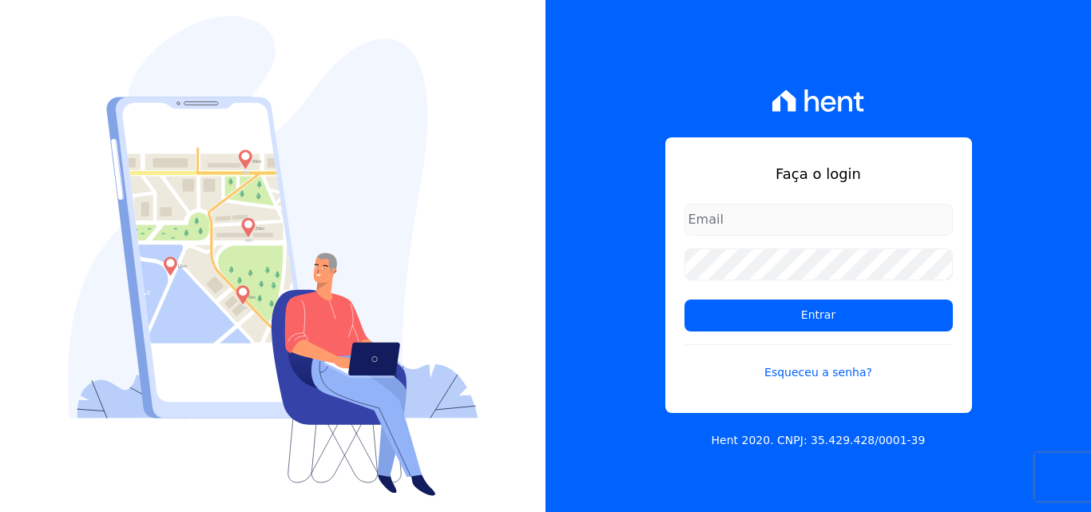  Describe the element at coordinates (273, 256) in the screenshot. I see `img: Login` at that location.